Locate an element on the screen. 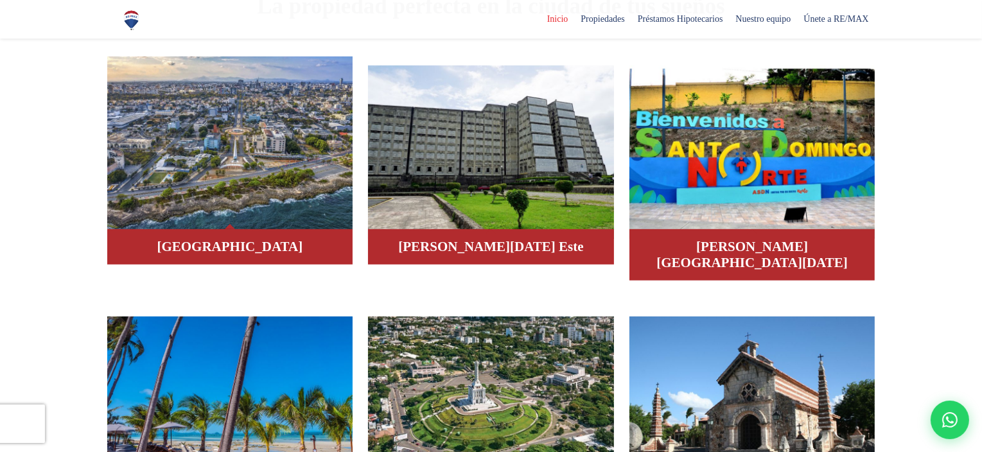 This screenshot has height=452, width=982. span: Inicio is located at coordinates (558, 19).